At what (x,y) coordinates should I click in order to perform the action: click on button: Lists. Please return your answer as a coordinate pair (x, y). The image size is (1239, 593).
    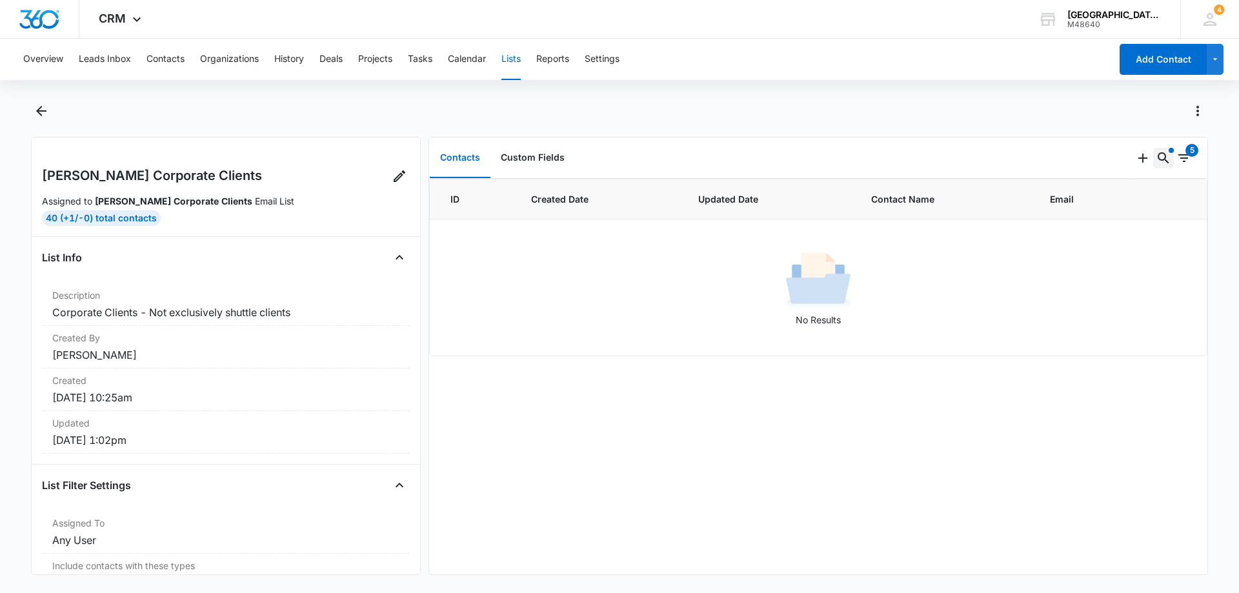
    Looking at the image, I should click on (511, 59).